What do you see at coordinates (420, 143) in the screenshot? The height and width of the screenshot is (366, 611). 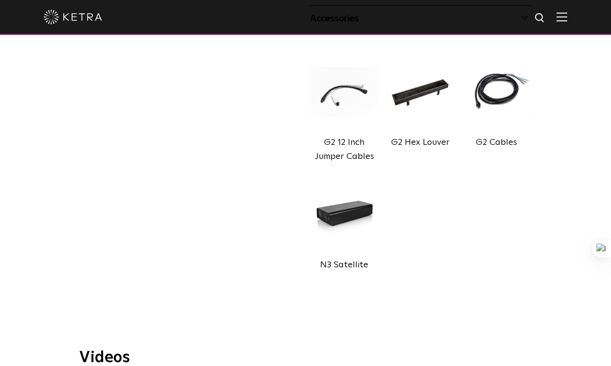 I see `label: G2 Hex Louver` at bounding box center [420, 143].